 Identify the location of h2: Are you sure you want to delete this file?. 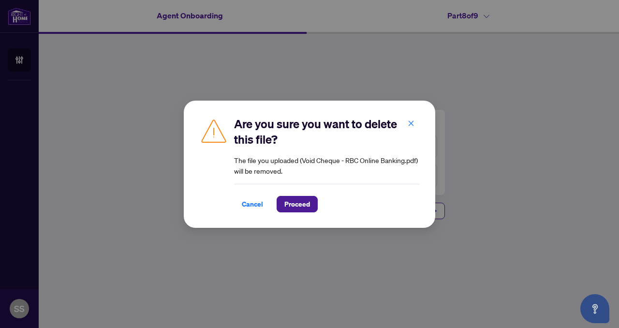
(327, 131).